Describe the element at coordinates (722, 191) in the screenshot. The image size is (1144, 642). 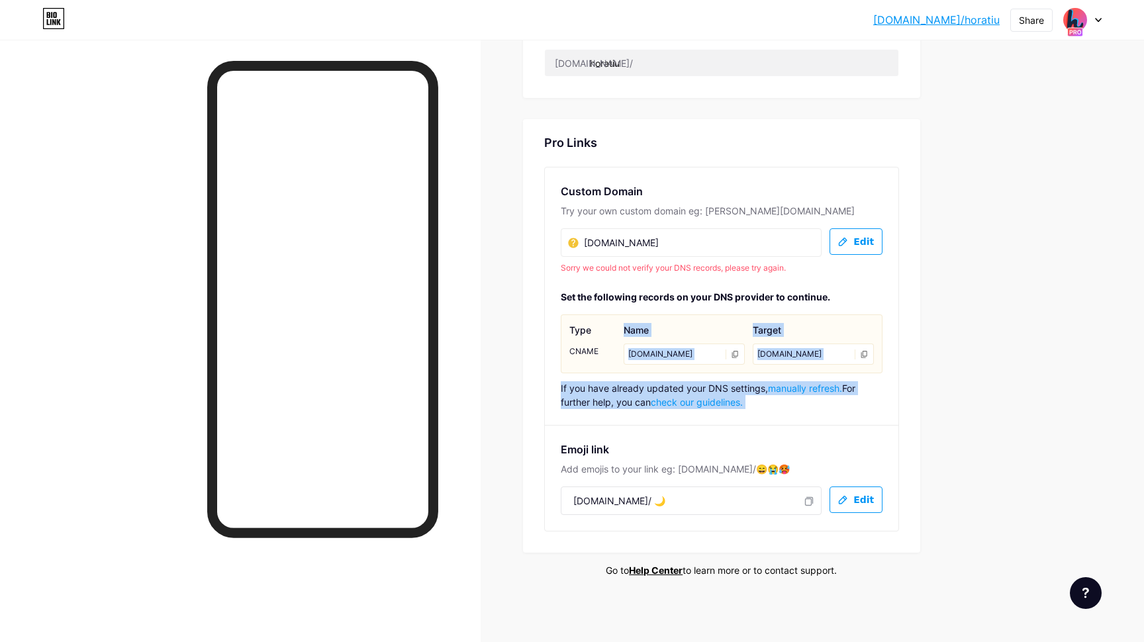
I see `div: Custom Domain` at that location.